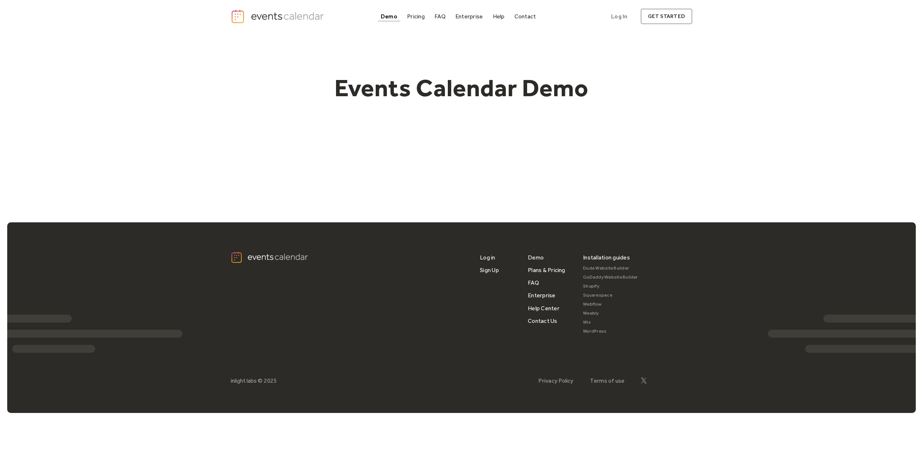 The image size is (923, 458). I want to click on a: Help Center, so click(544, 308).